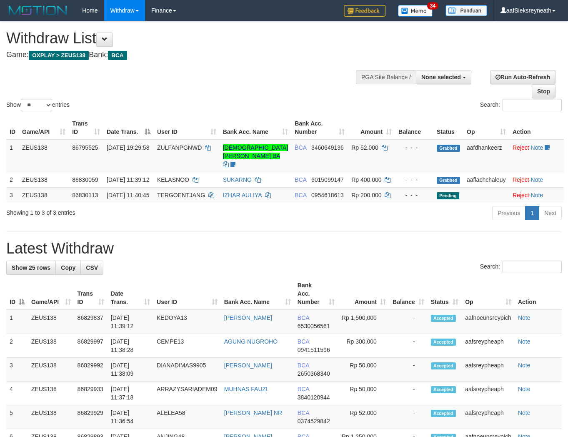 Image resolution: width=568 pixels, height=437 pixels. Describe the element at coordinates (363, 417) in the screenshot. I see `td: Rp 52,000` at that location.